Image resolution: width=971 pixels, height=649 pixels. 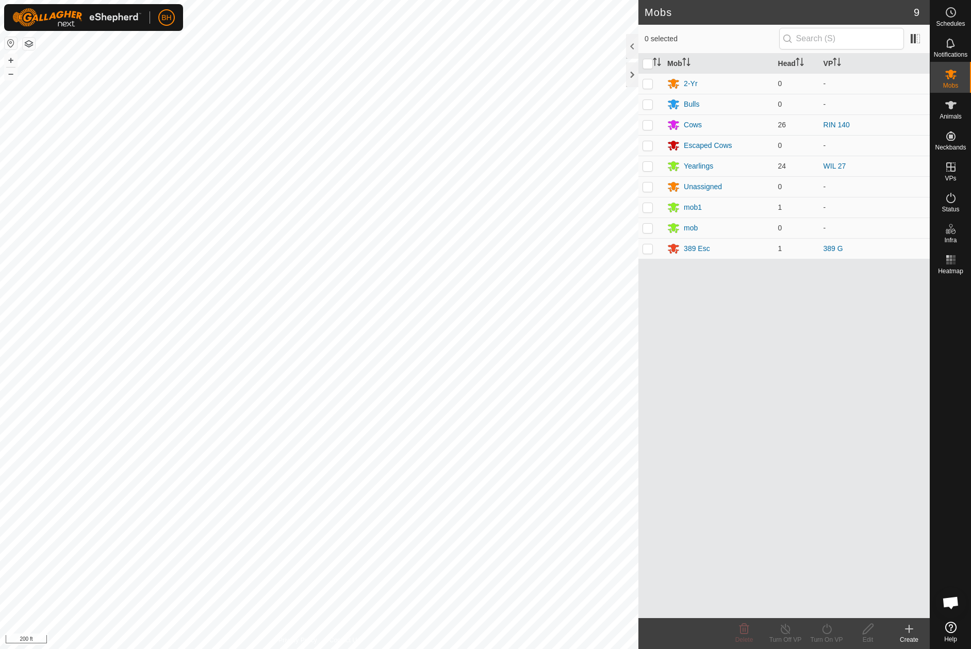 What do you see at coordinates (782, 166) in the screenshot?
I see `span: 24` at bounding box center [782, 166].